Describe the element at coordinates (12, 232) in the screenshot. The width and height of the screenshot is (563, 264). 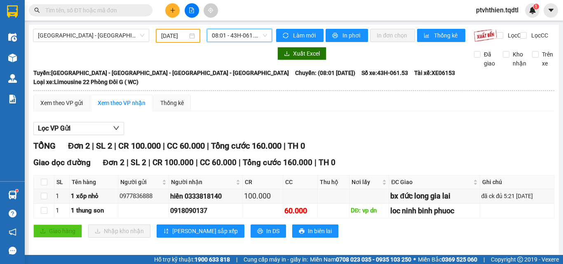
I see `span: notification` at that location.